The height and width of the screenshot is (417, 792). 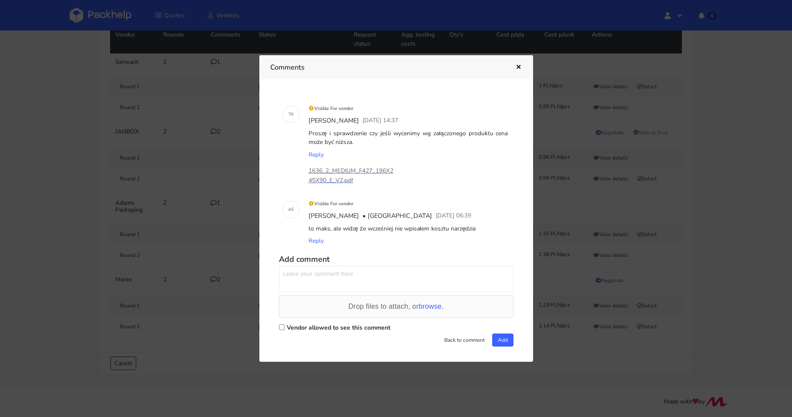 I want to click on div: Proszę i sprawdzenie czy jeśli wycenimy wg załączonego produktu cena może być niższa., so click(x=408, y=138).